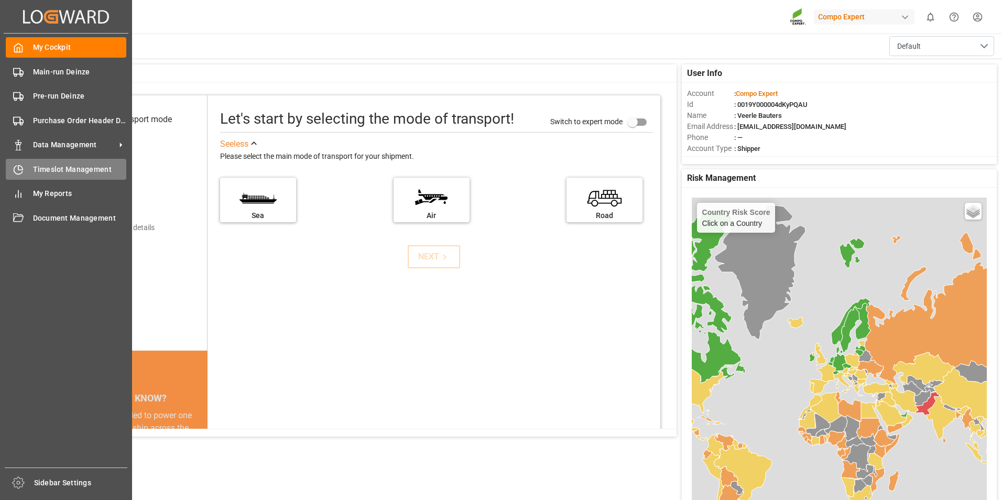 Image resolution: width=1002 pixels, height=500 pixels. I want to click on img: Screenshot%202023-09-29%20at%2010.02.21.png_1712312052.png, so click(798, 17).